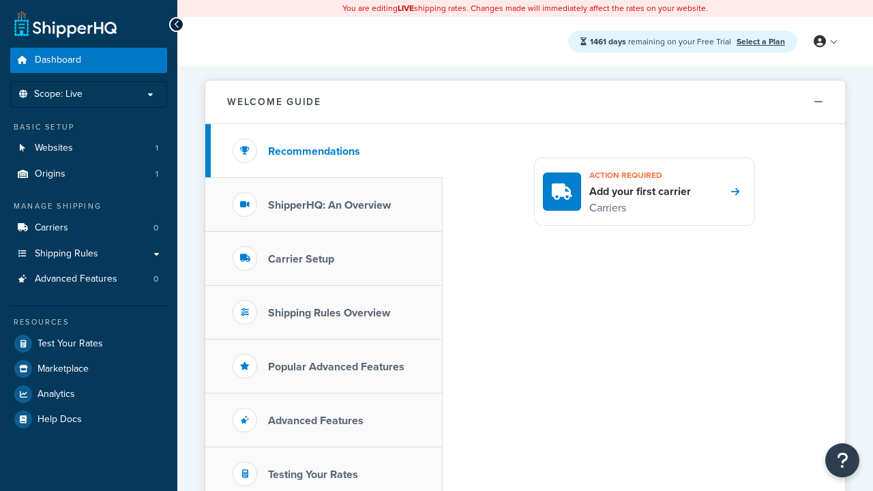 This screenshot has width=873, height=491. Describe the element at coordinates (329, 205) in the screenshot. I see `h3: ShipperHQ: An Overview` at that location.